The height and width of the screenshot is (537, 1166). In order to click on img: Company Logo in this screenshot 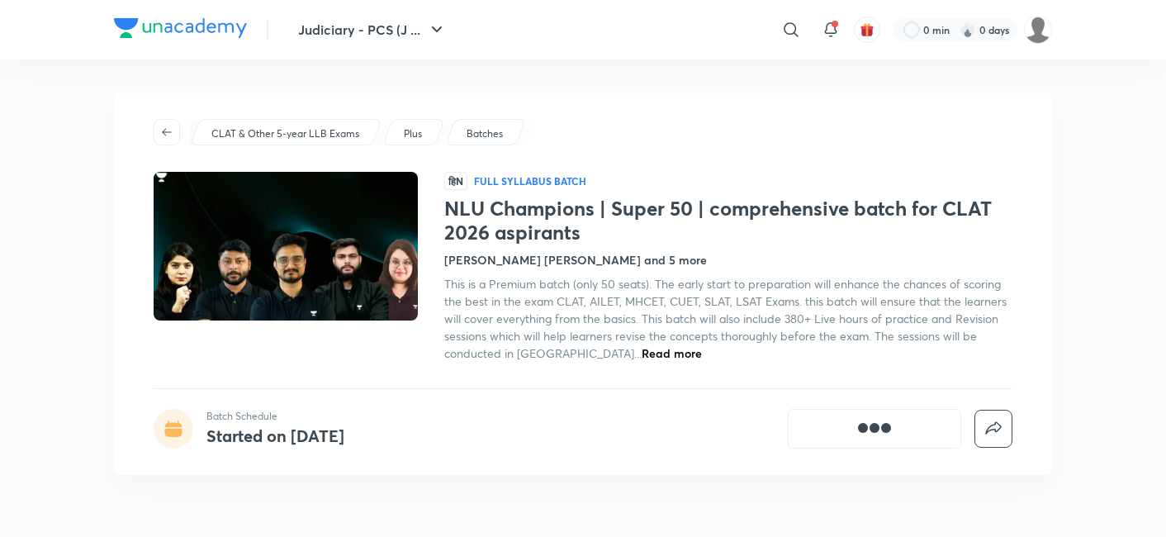, I will do `click(180, 28)`.